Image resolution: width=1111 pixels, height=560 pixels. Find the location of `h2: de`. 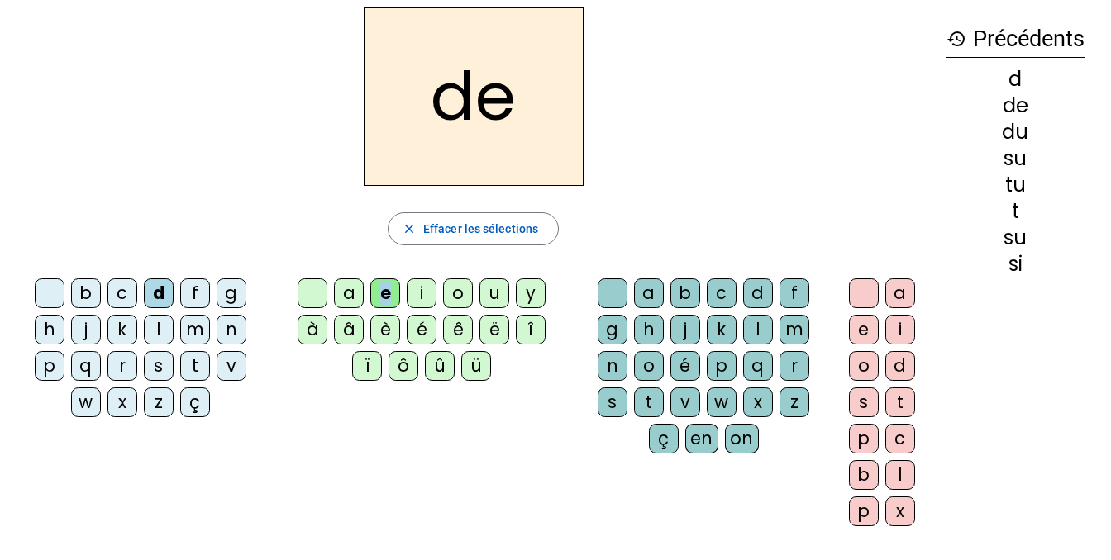

h2: de is located at coordinates (474, 97).